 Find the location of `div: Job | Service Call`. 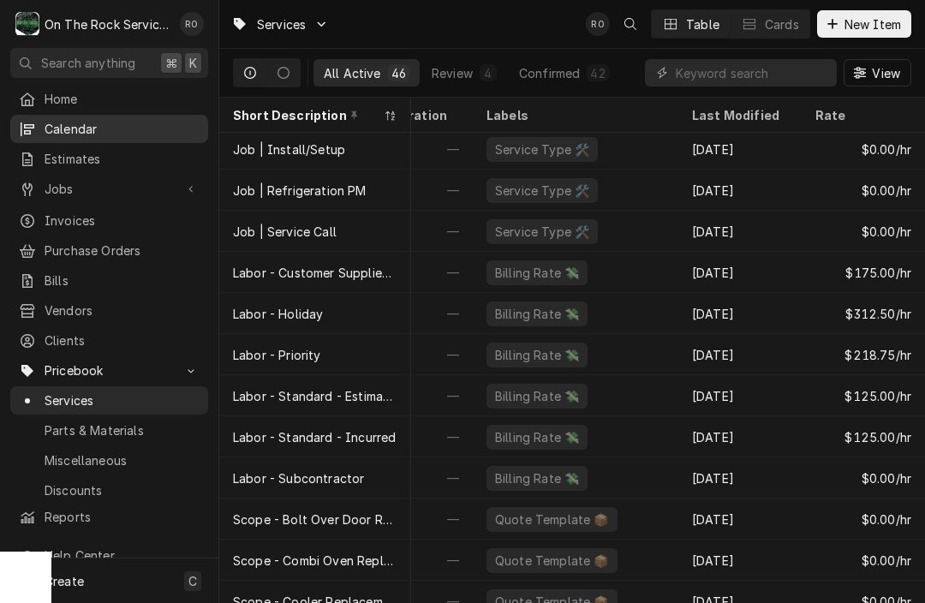

div: Job | Service Call is located at coordinates (284, 231).